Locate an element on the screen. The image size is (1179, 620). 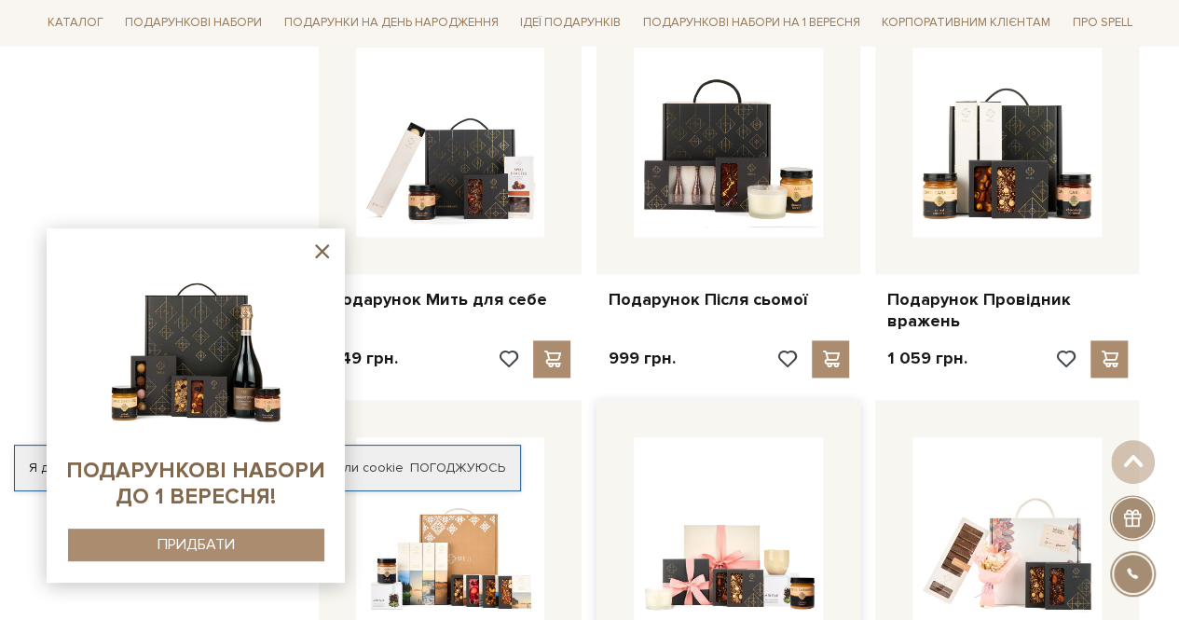
a: Про Spell is located at coordinates (1103, 23).